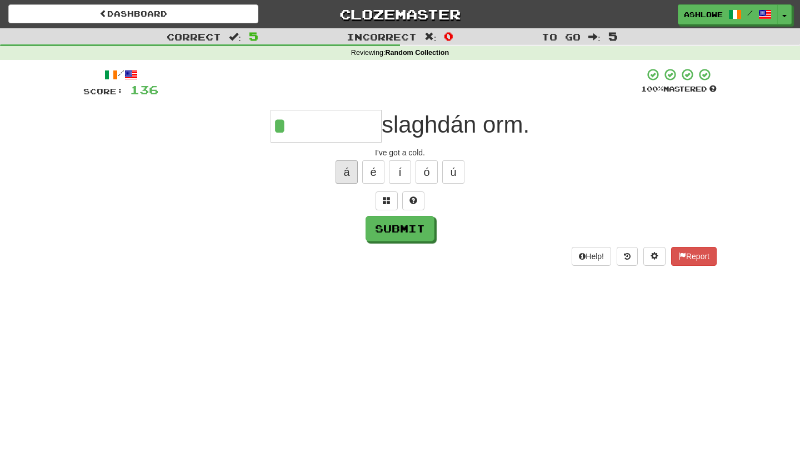  Describe the element at coordinates (448, 36) in the screenshot. I see `span: 0` at that location.